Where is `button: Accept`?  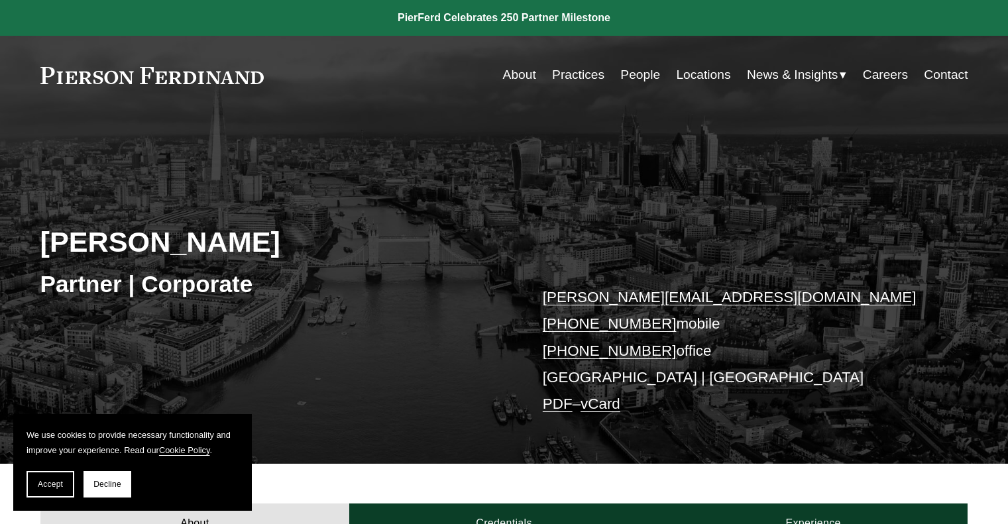
button: Accept is located at coordinates (50, 484).